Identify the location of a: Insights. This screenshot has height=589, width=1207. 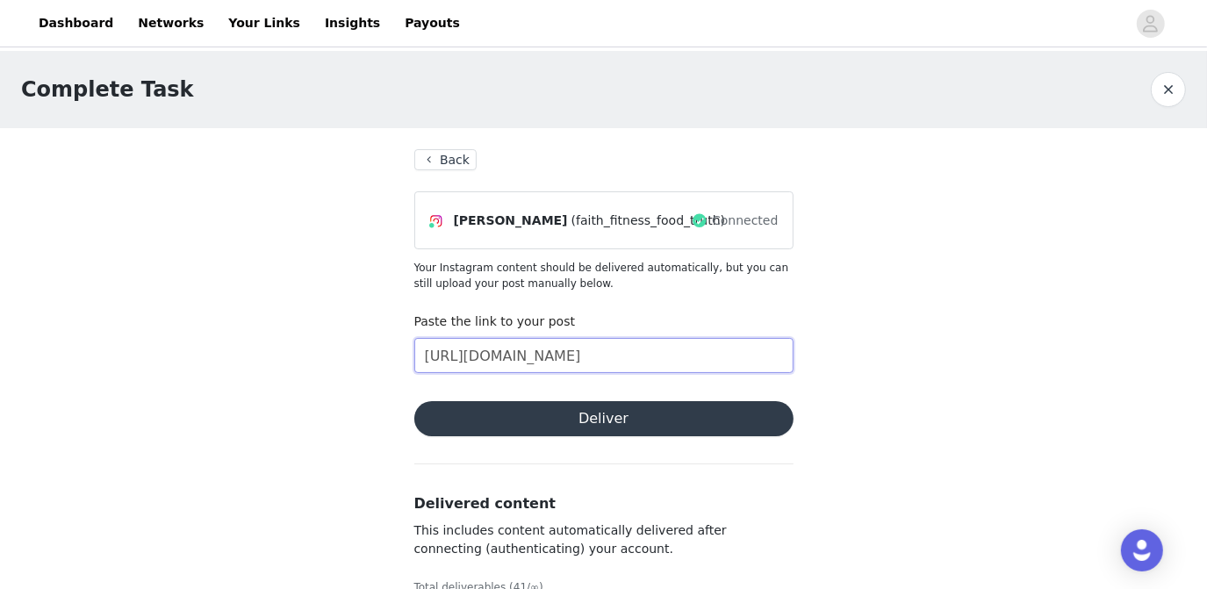
(352, 23).